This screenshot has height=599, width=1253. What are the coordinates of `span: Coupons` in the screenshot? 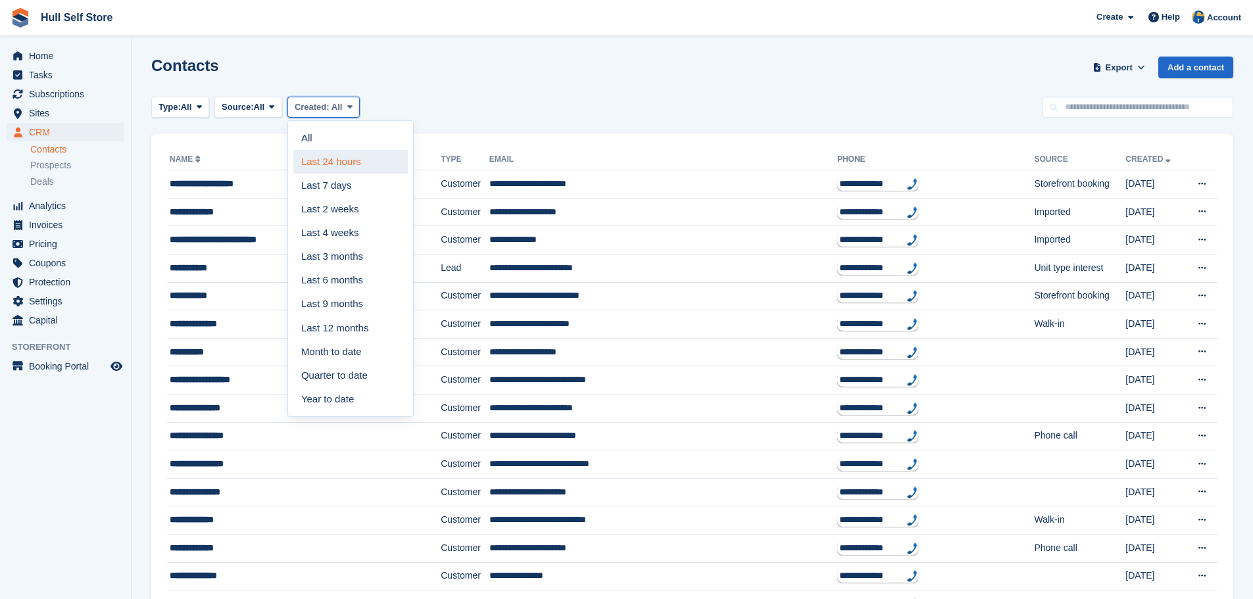 It's located at (68, 263).